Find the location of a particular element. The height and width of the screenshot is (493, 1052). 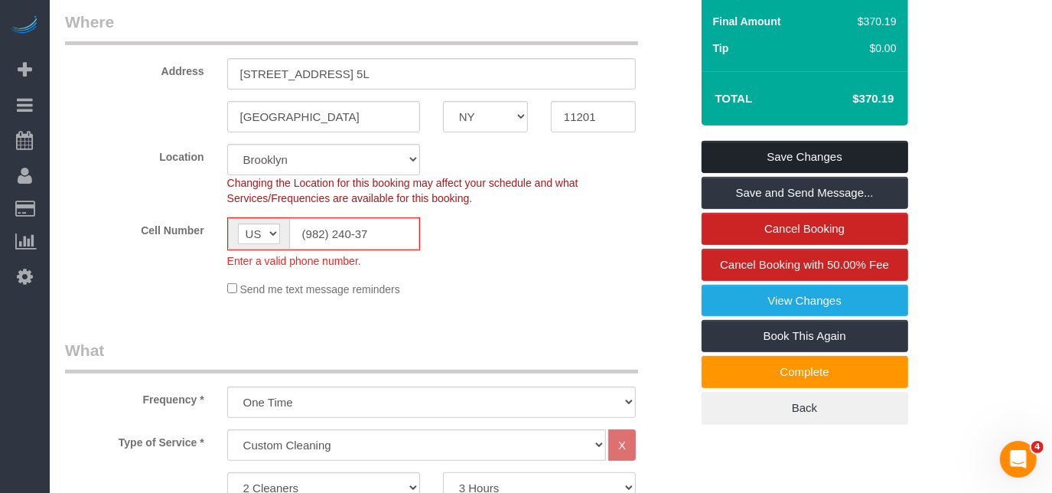

span: Send me text message reminders is located at coordinates (320, 289).